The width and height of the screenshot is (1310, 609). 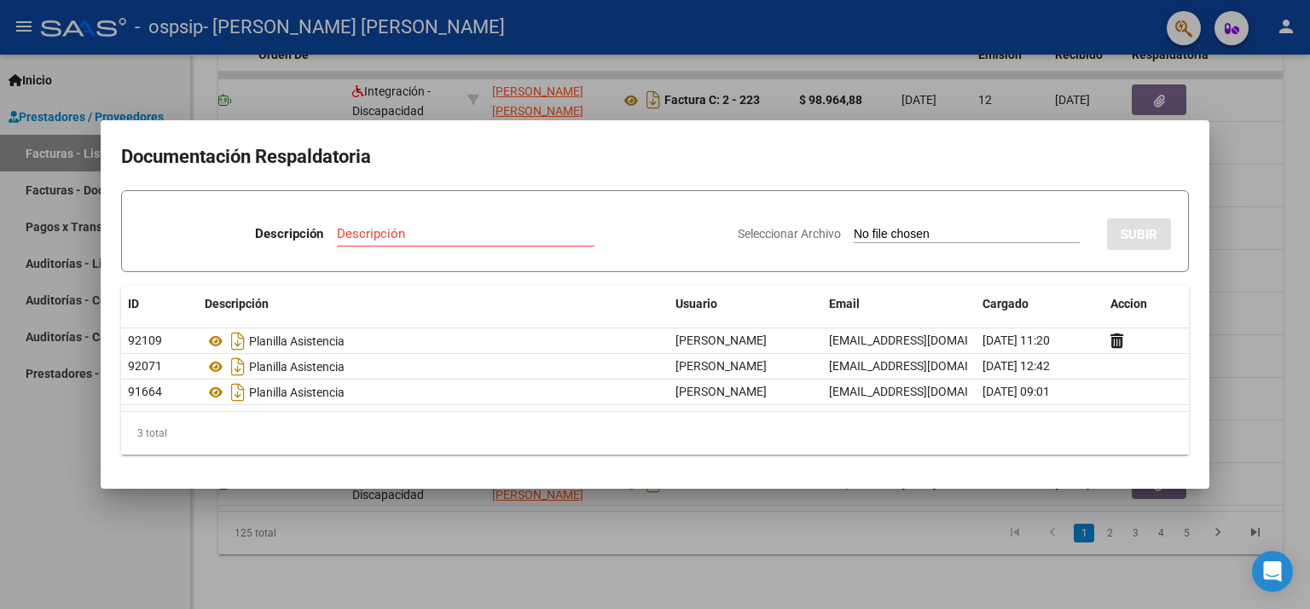 What do you see at coordinates (289, 234) in the screenshot?
I see `p: Descripción` at bounding box center [289, 234].